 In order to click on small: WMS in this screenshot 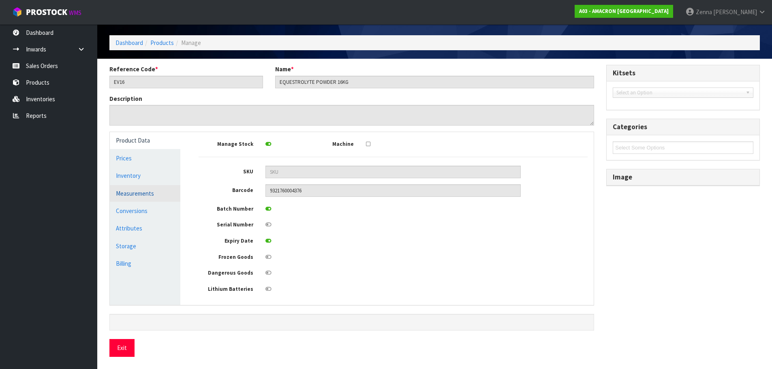, I will do `click(75, 13)`.